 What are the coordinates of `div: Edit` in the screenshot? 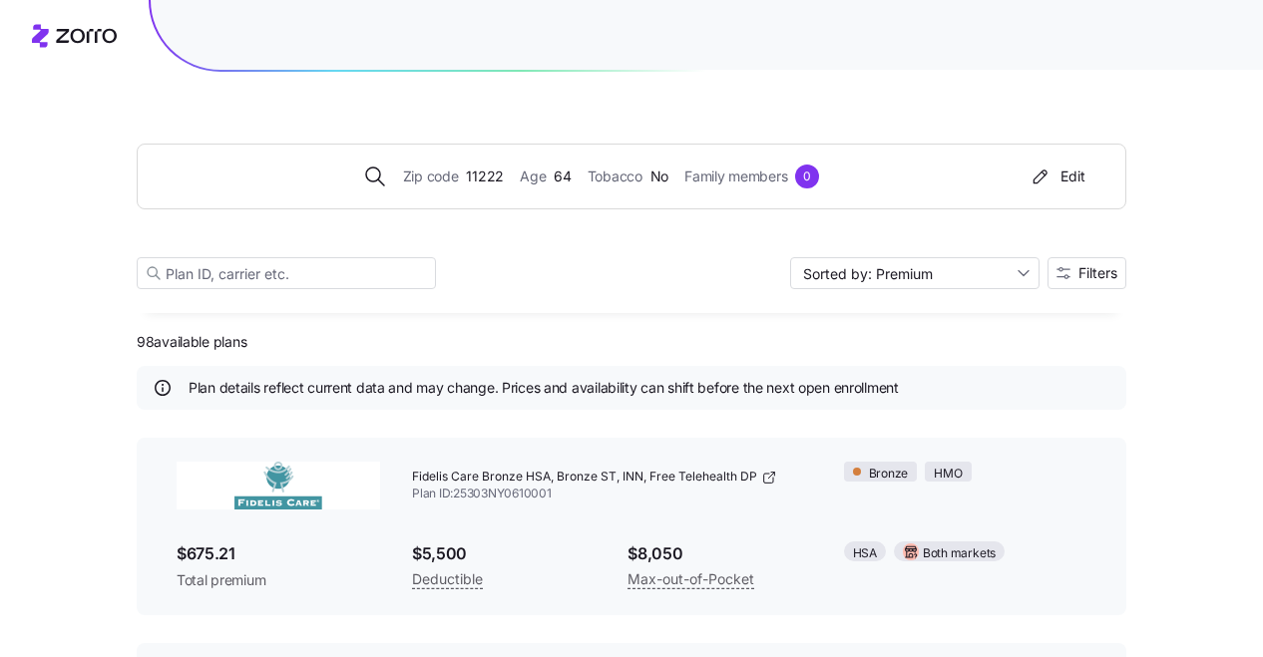 It's located at (1056, 177).